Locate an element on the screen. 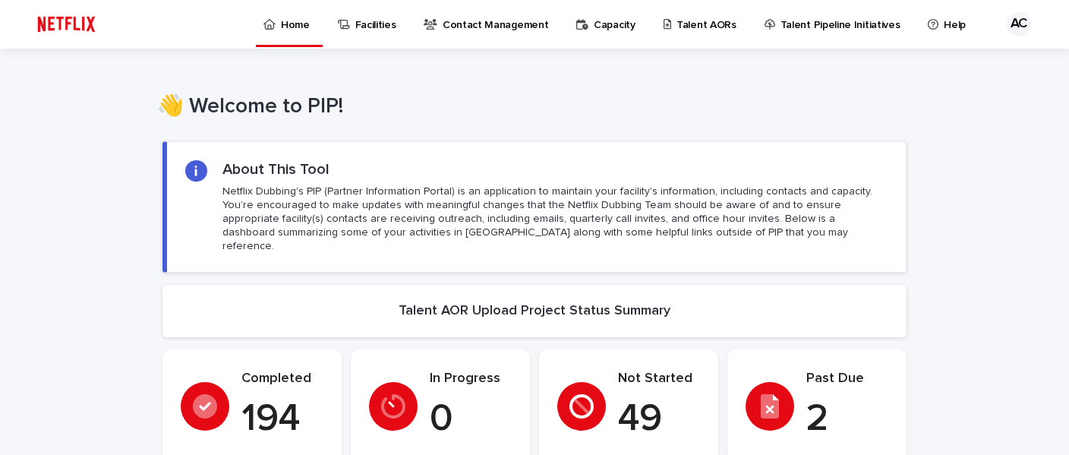 The width and height of the screenshot is (1069, 455). div: AC is located at coordinates (1018, 24).